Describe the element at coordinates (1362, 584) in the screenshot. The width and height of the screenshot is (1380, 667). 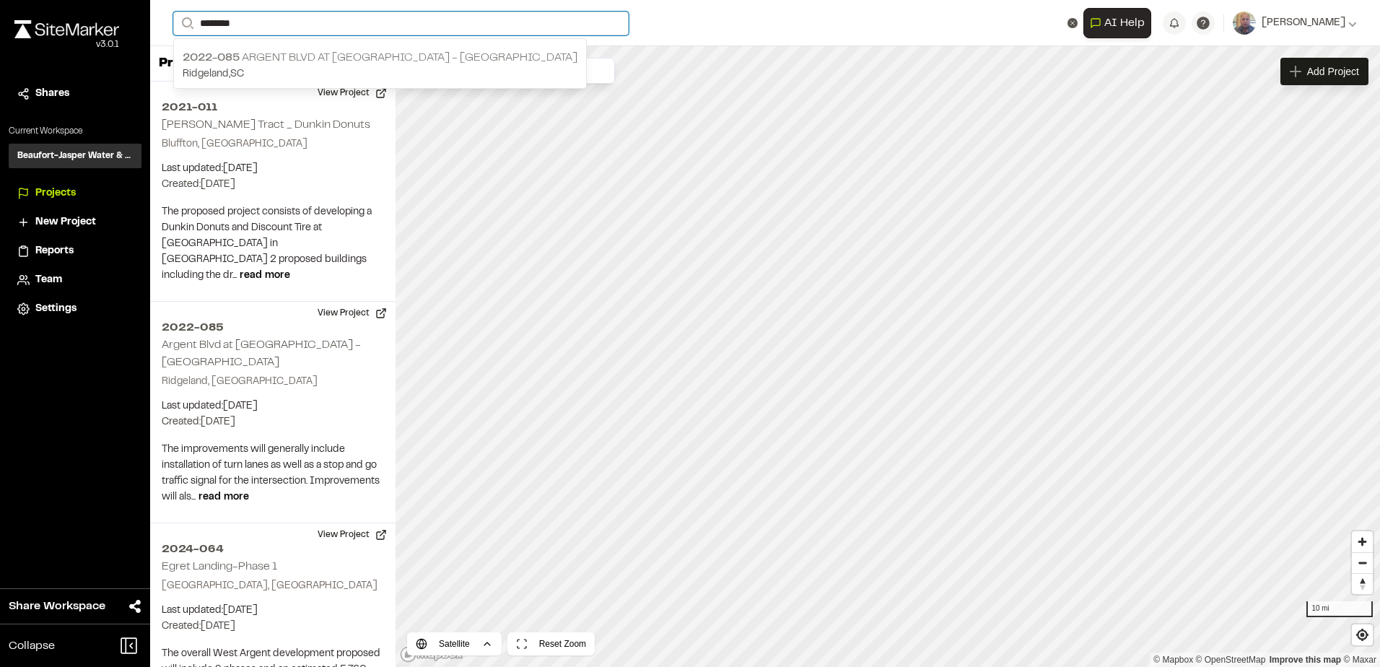
I see `span: Reset bearing to north` at that location.